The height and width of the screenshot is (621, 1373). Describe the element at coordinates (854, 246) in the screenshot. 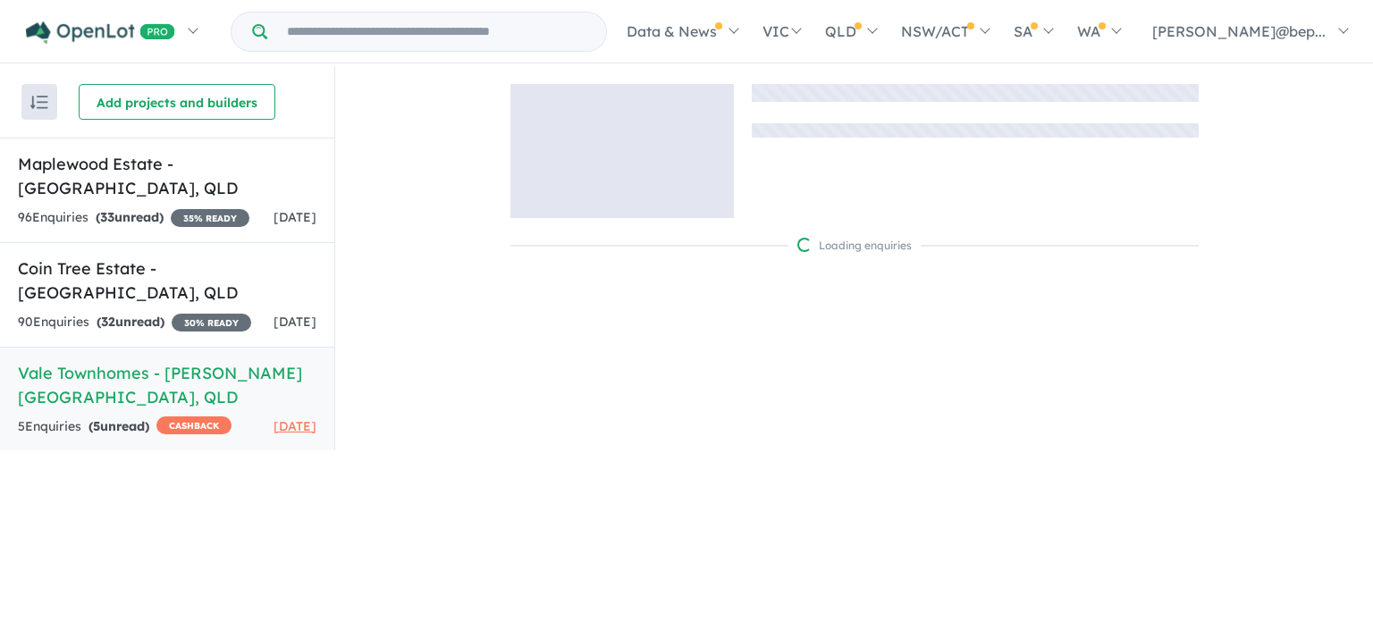

I see `div: Loading enquiries` at that location.